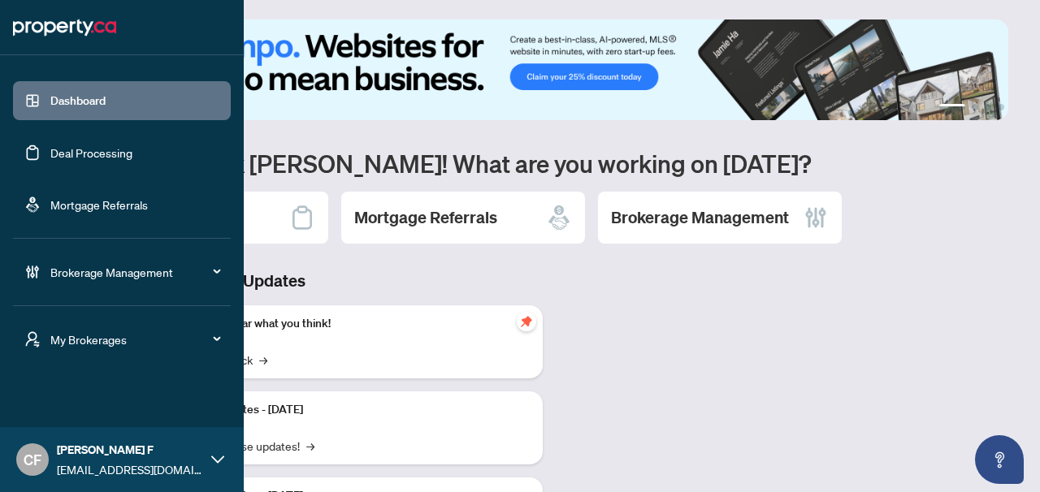 The height and width of the screenshot is (492, 1040). Describe the element at coordinates (988, 107) in the screenshot. I see `button: 3` at that location.